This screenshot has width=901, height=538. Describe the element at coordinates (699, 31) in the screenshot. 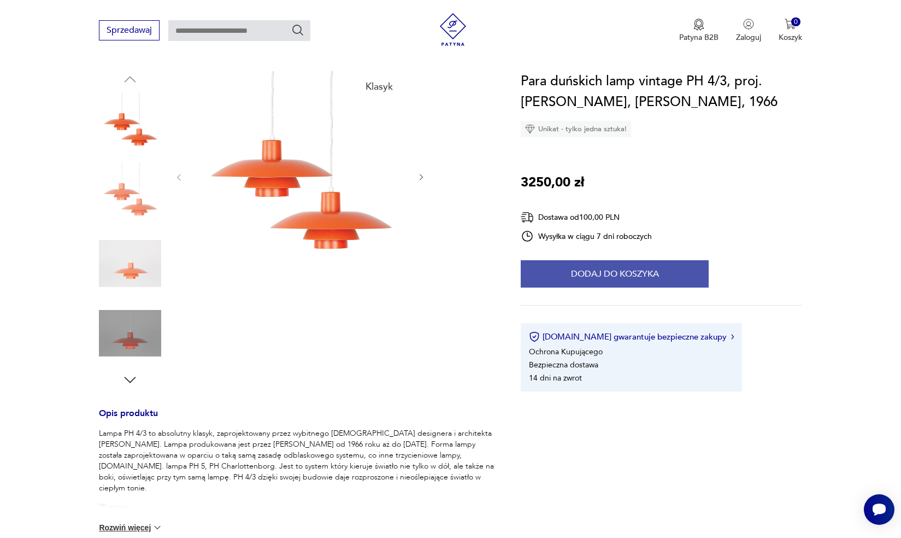

I see `a: Ikona medaluPatyna B2B` at that location.